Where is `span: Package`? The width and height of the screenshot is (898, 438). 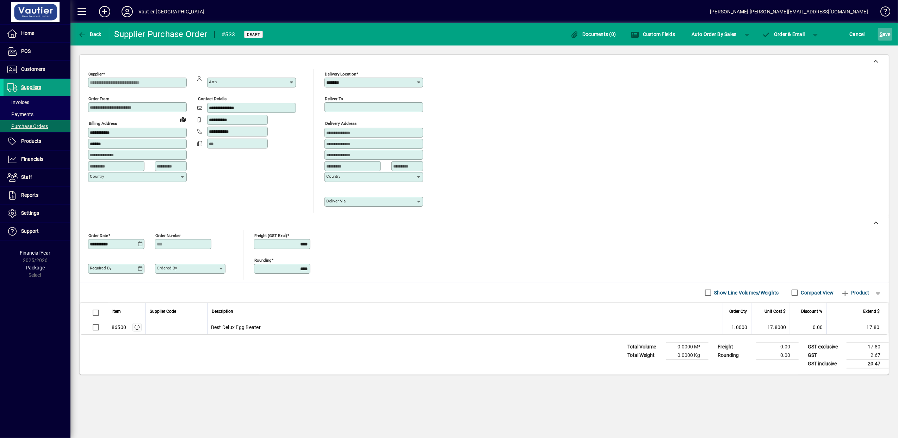 span: Package is located at coordinates (35, 267).